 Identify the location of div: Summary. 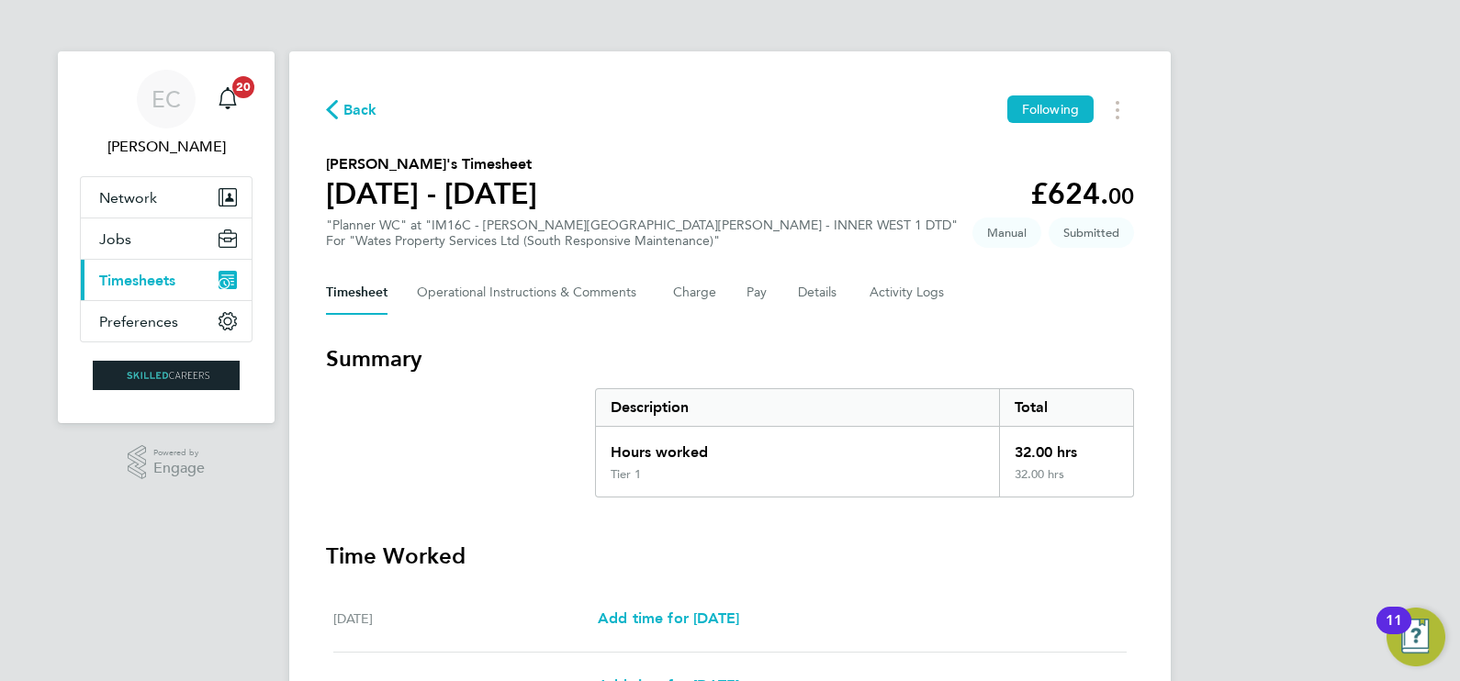
(864, 443).